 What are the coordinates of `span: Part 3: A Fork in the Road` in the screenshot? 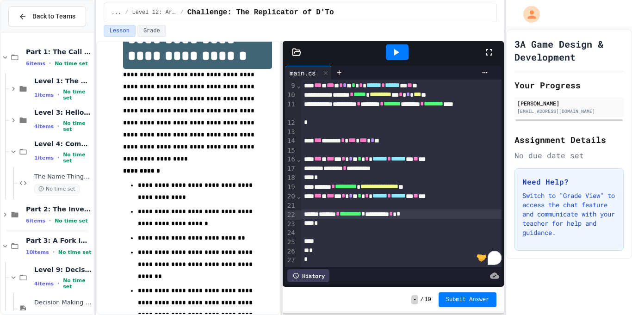 It's located at (59, 241).